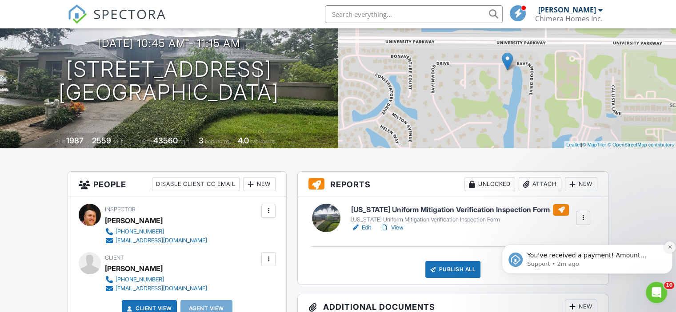  What do you see at coordinates (96, 38) in the screenshot?
I see `p: Message from Support, sent 2m ago` at bounding box center [96, 38].